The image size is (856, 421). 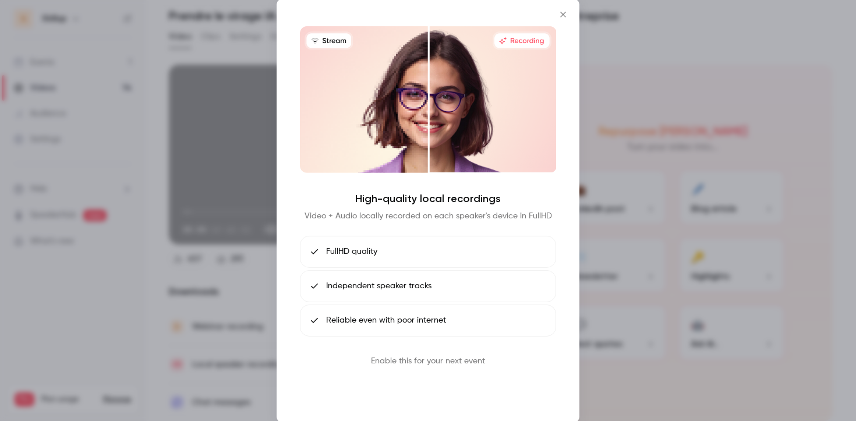 What do you see at coordinates (428, 388) in the screenshot?
I see `button: Book call` at bounding box center [428, 388].